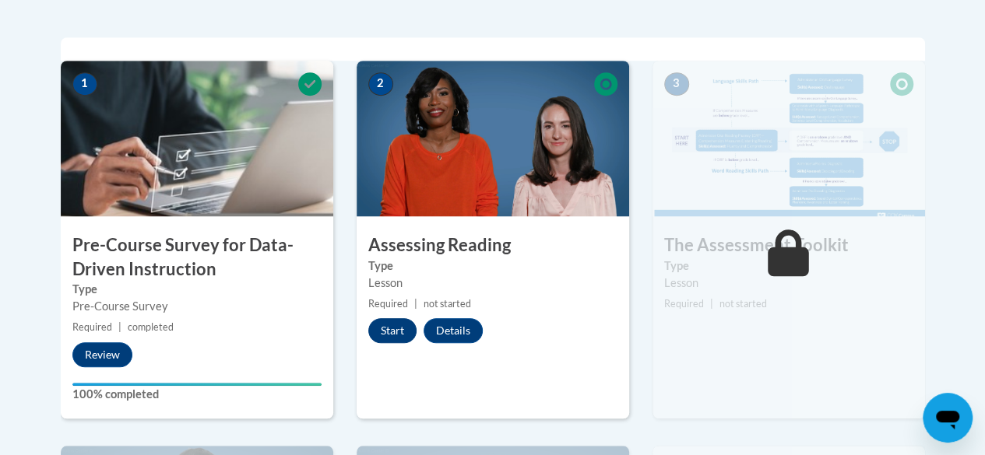 The width and height of the screenshot is (985, 455). What do you see at coordinates (392, 331) in the screenshot?
I see `button: Start` at bounding box center [392, 331].